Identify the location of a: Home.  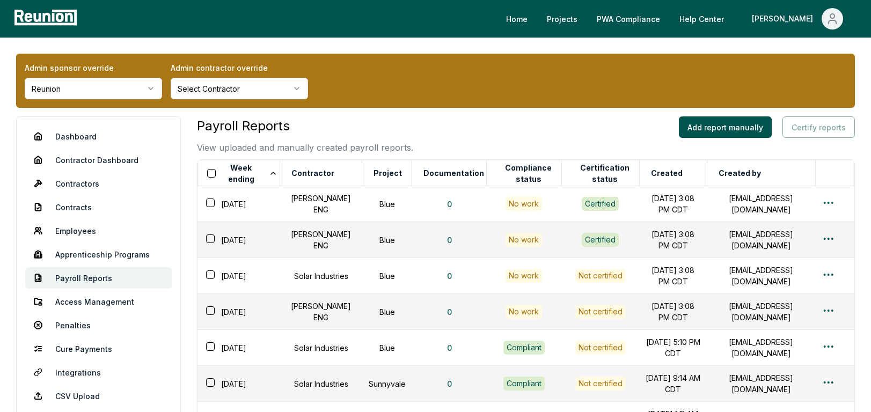
(517, 19).